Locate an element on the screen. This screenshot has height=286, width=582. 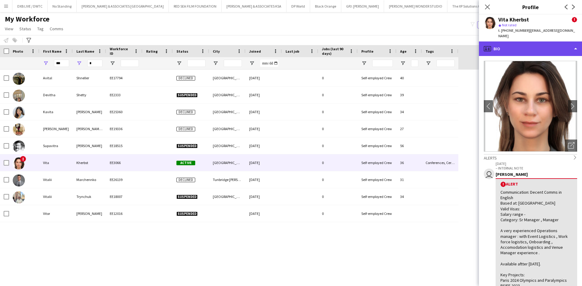
span: First Name is located at coordinates (52, 51).